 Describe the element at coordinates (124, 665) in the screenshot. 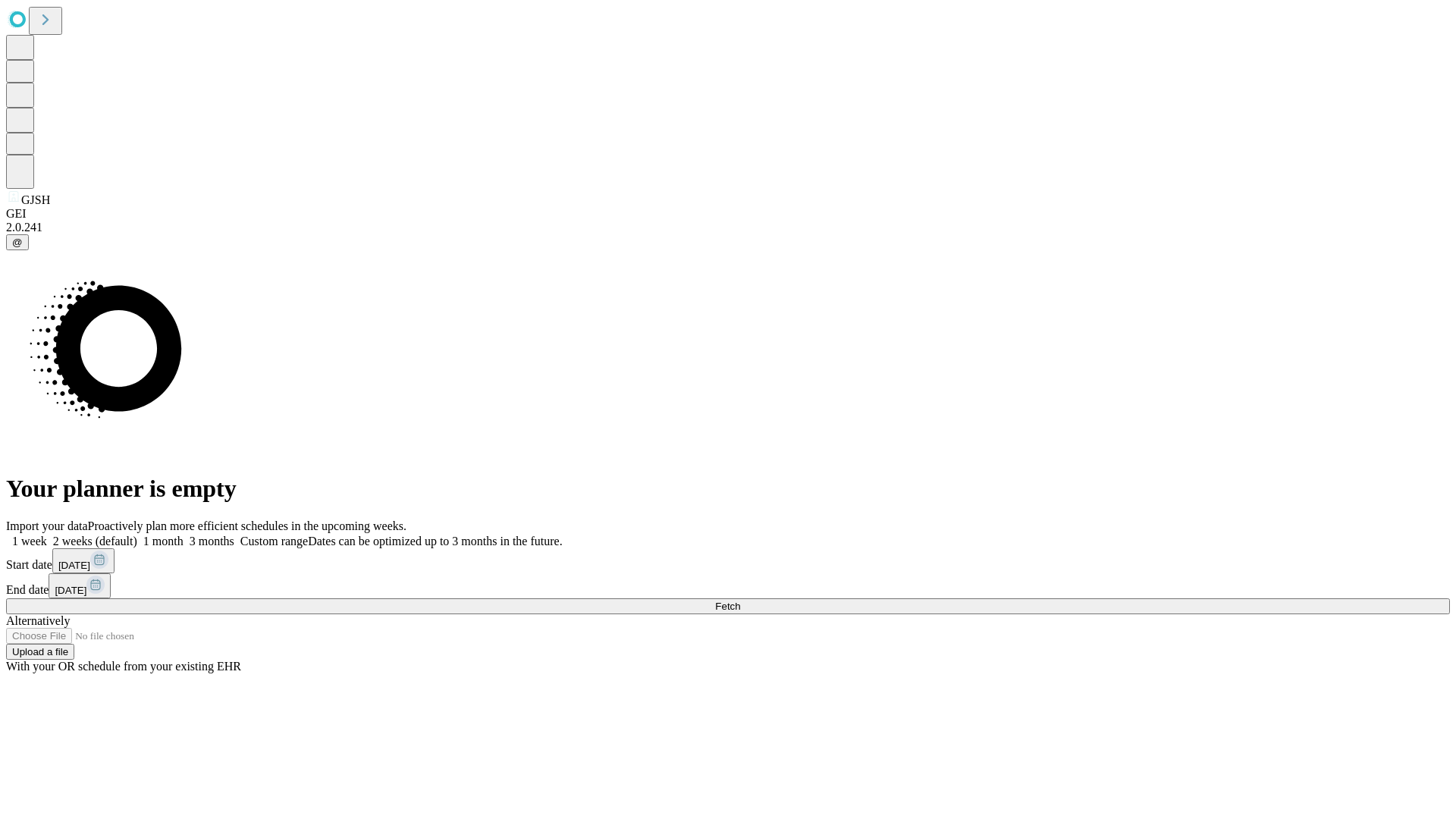

I see `span: With your OR schedule from your existing EHR` at that location.